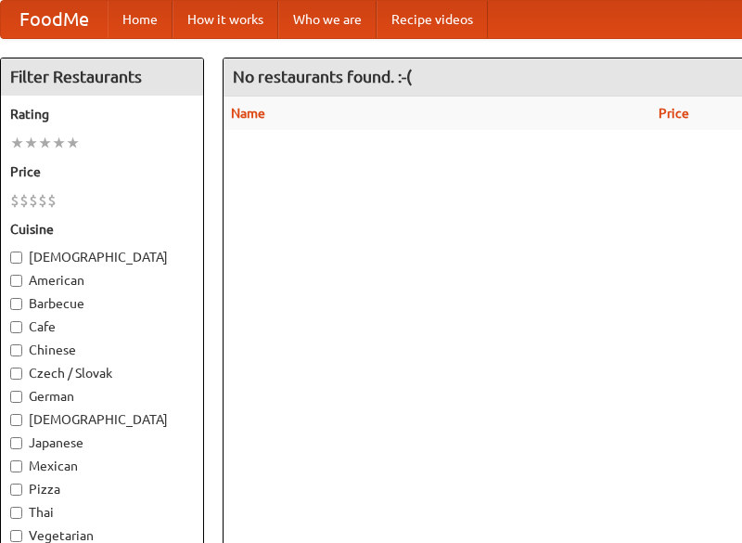 The width and height of the screenshot is (742, 543). I want to click on h5: Price, so click(102, 172).